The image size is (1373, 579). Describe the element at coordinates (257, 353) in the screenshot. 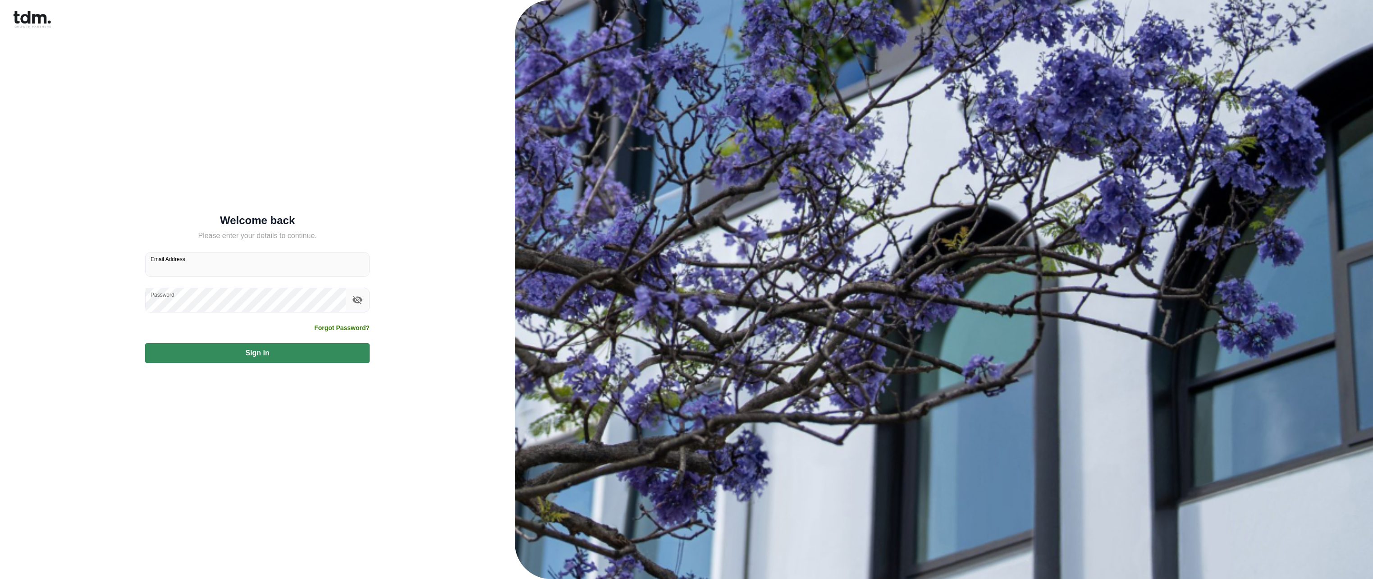

I see `button: Sign in` at that location.